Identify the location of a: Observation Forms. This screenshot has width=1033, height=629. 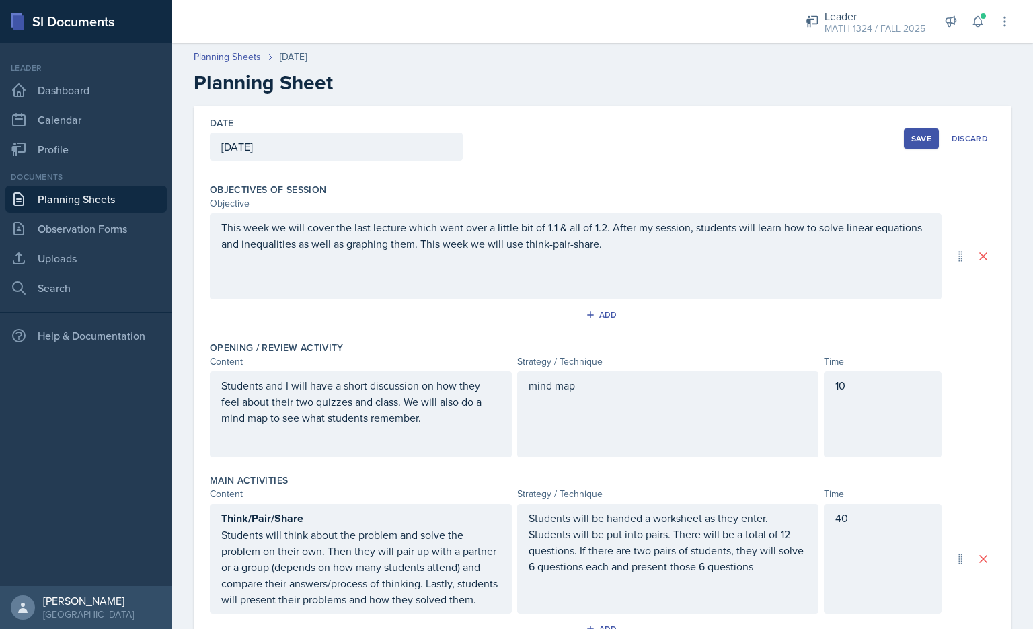
(86, 229).